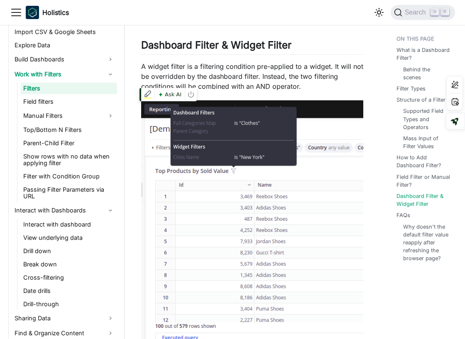  Describe the element at coordinates (252, 76) in the screenshot. I see `p: A widget filter is a filtering condition pre-applied to a widget. It will not be overridden by th...` at that location.